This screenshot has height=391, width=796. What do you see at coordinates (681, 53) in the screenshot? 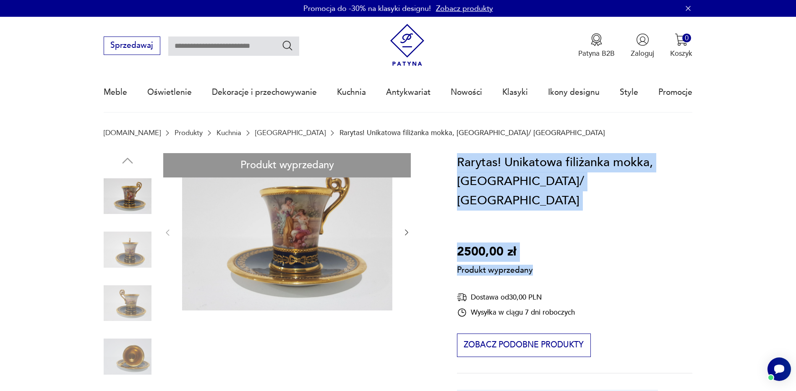
I see `p: Koszyk` at bounding box center [681, 53].